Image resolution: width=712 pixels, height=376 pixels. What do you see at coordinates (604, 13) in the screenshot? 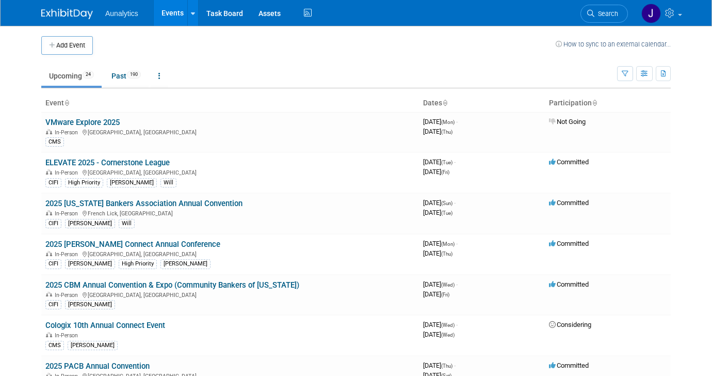
I see `a: Search` at bounding box center [604, 13].